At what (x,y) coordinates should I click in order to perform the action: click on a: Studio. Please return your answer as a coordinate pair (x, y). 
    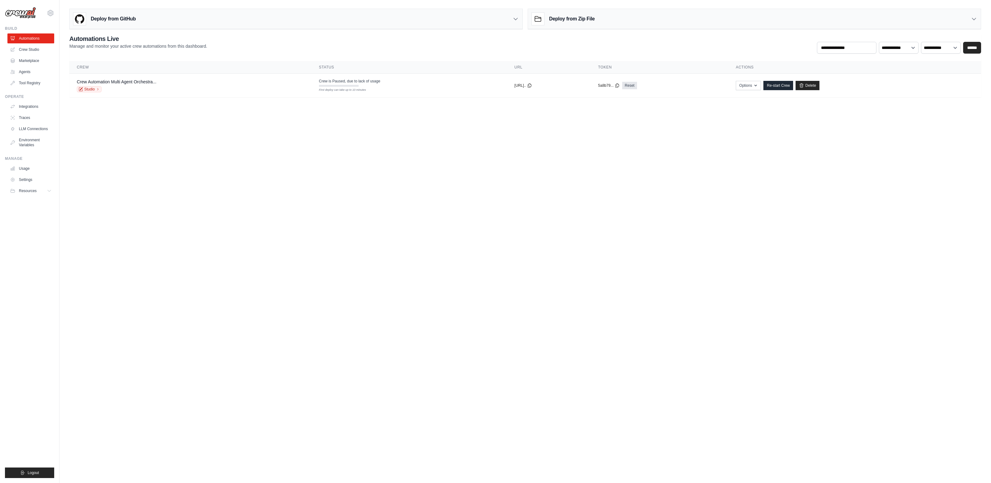
    Looking at the image, I should click on (89, 89).